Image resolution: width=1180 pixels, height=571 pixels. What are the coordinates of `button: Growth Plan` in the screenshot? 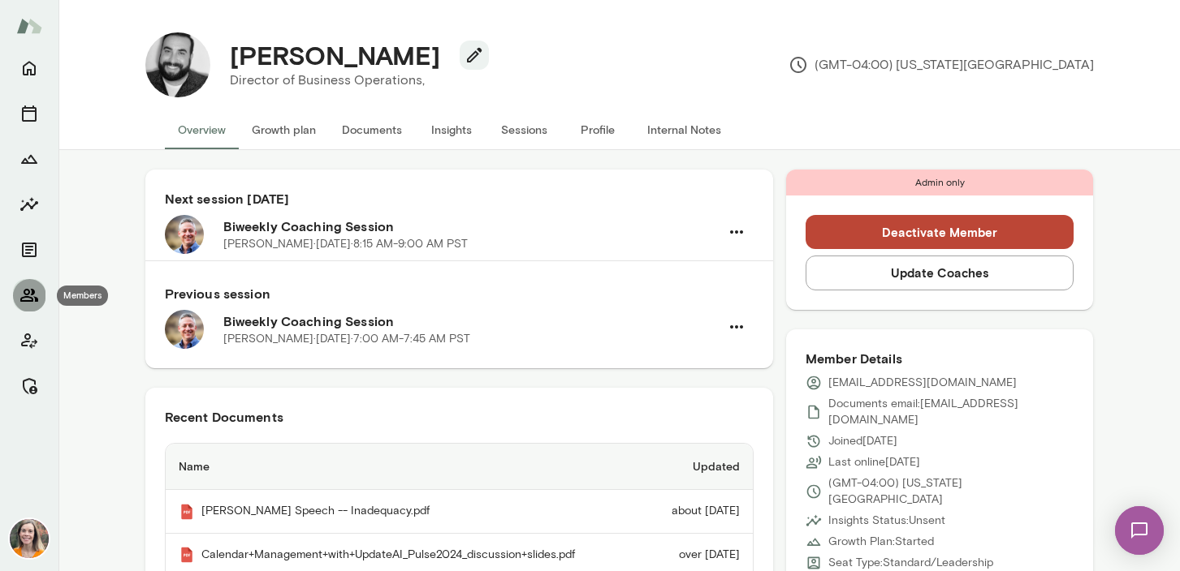 It's located at (29, 159).